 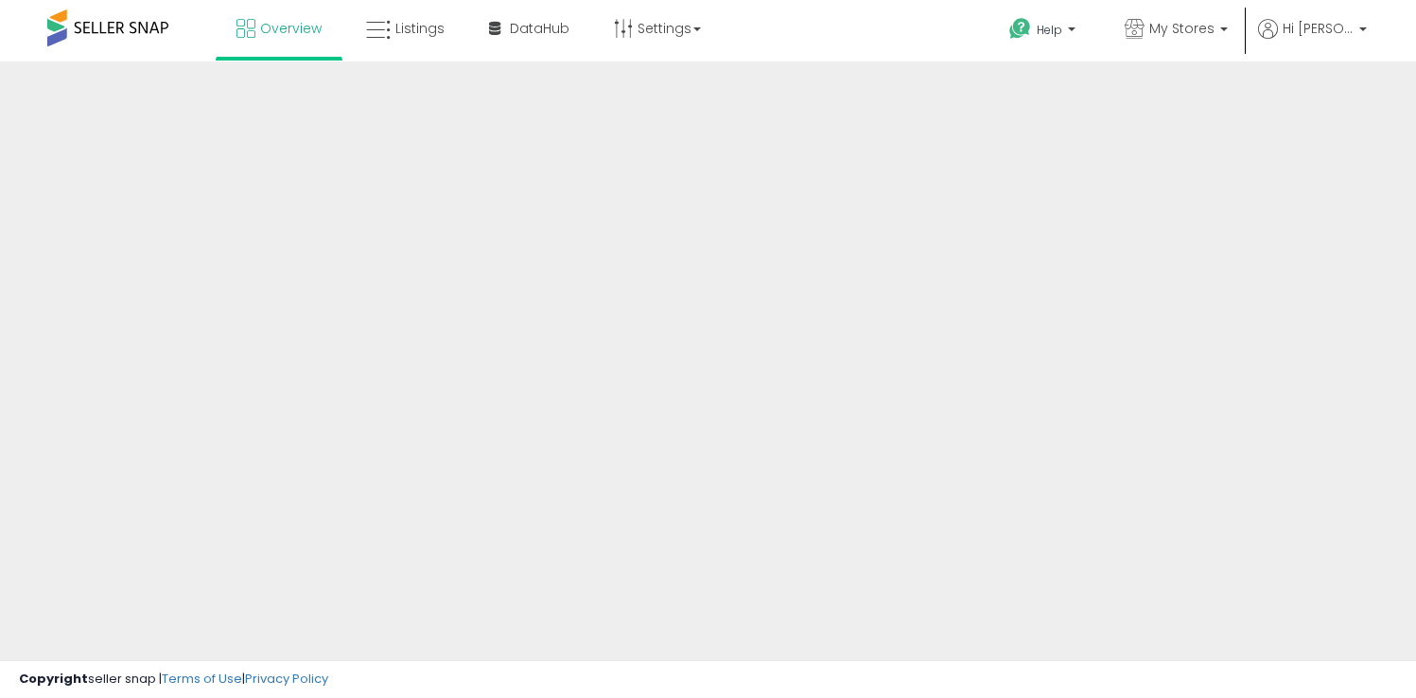 I want to click on a: Help, so click(x=1044, y=32).